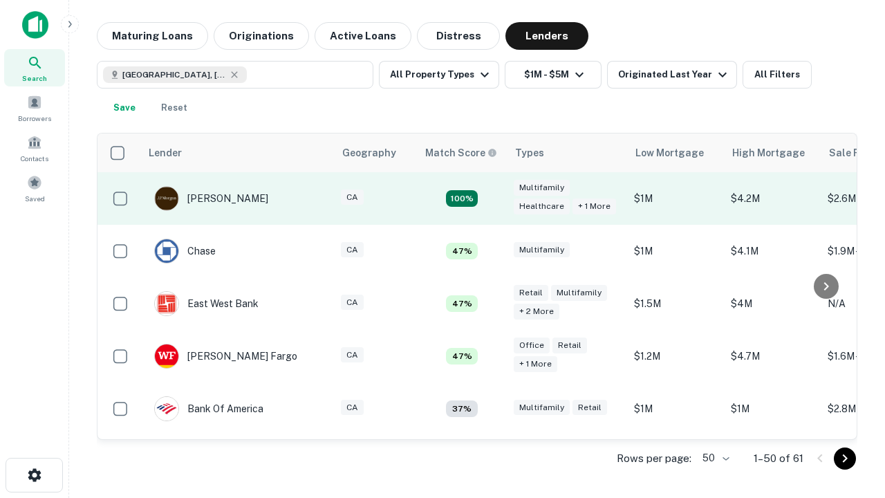 This screenshot has width=885, height=498. Describe the element at coordinates (676, 153) in the screenshot. I see `th: Low Mortgage` at that location.